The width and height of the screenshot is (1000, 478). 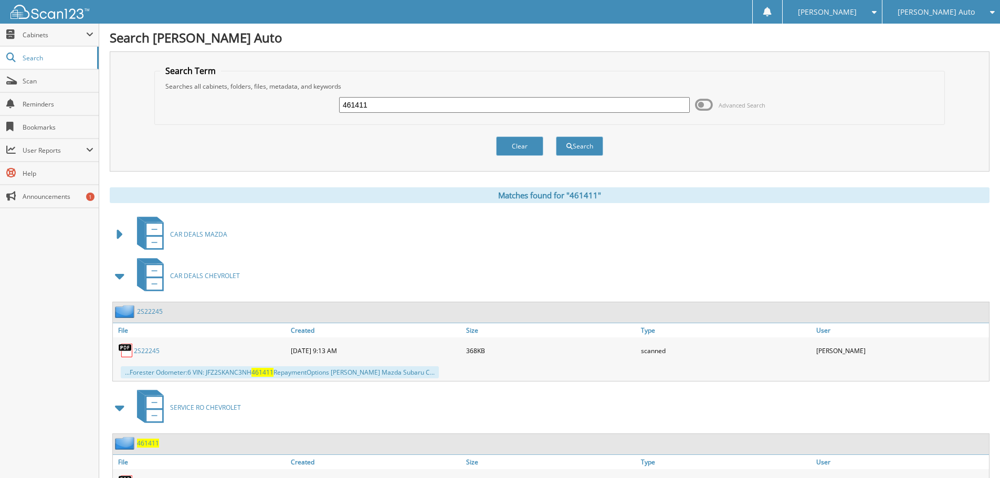 I want to click on img: scan123-logo-white.svg, so click(x=50, y=12).